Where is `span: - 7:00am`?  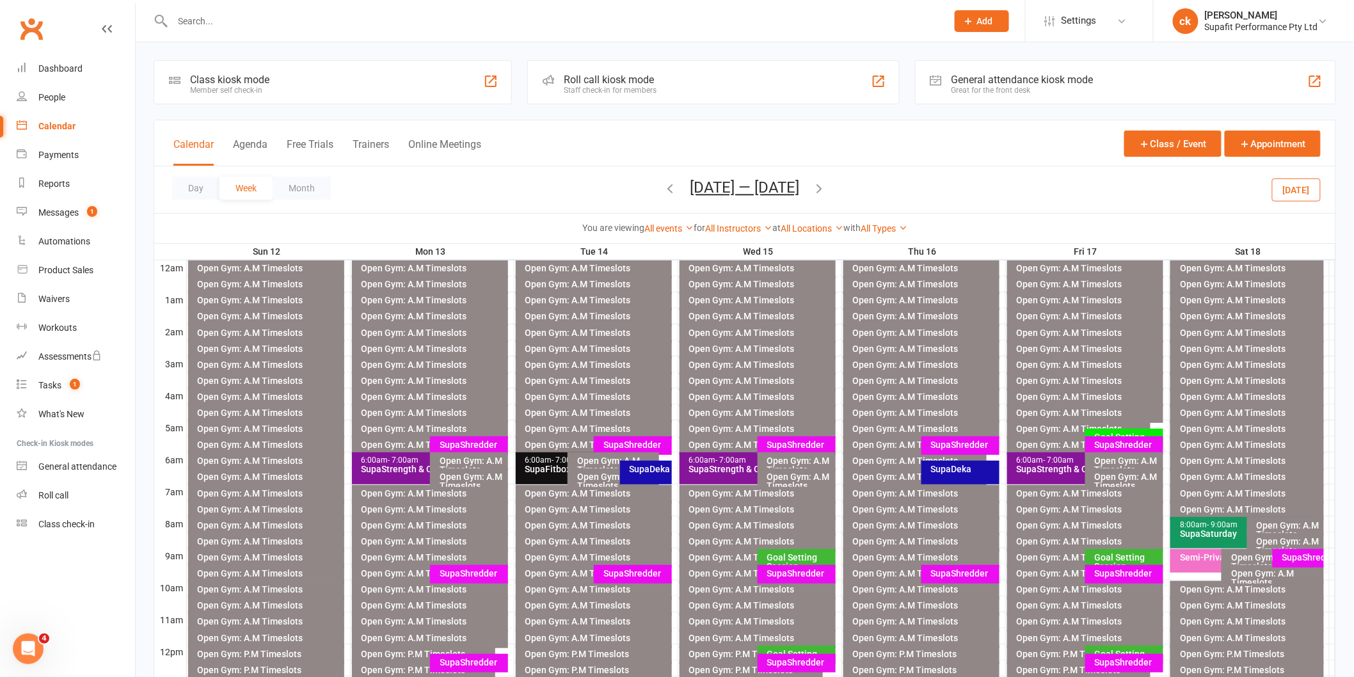
span: - 7:00am is located at coordinates (568, 460).